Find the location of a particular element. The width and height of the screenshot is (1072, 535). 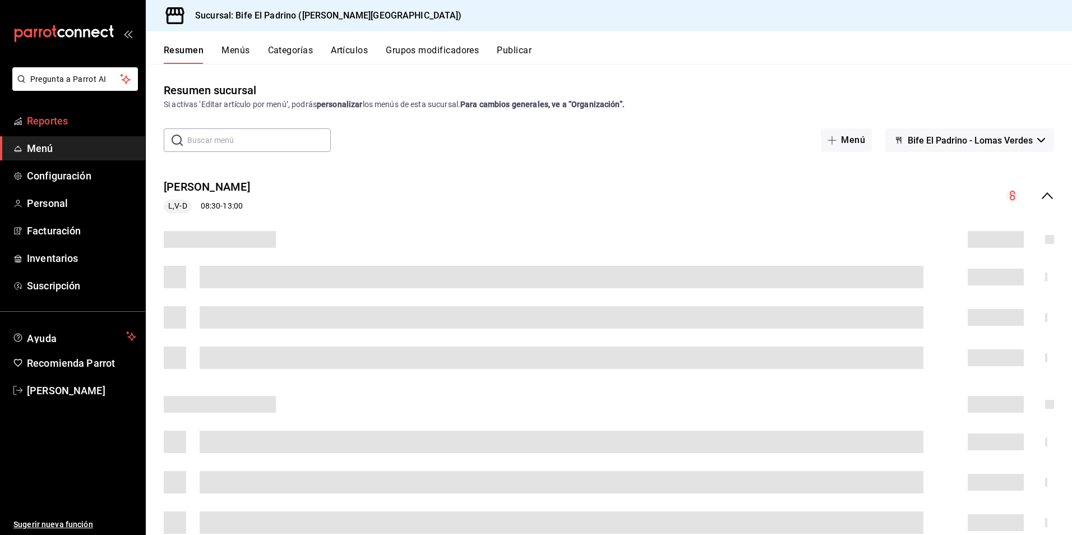

span: Inventarios is located at coordinates (81, 258).